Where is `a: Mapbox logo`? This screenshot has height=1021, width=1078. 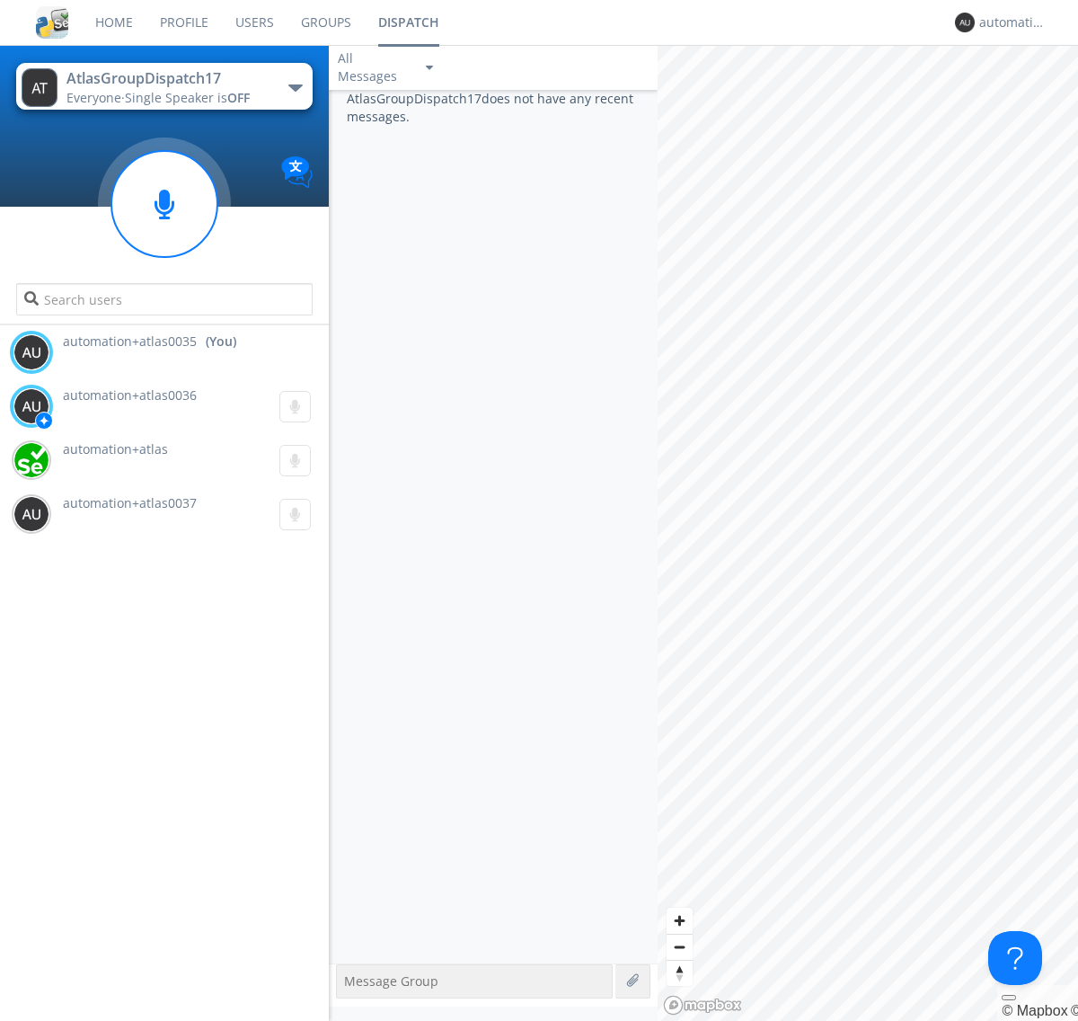
a: Mapbox logo is located at coordinates (703, 1005).